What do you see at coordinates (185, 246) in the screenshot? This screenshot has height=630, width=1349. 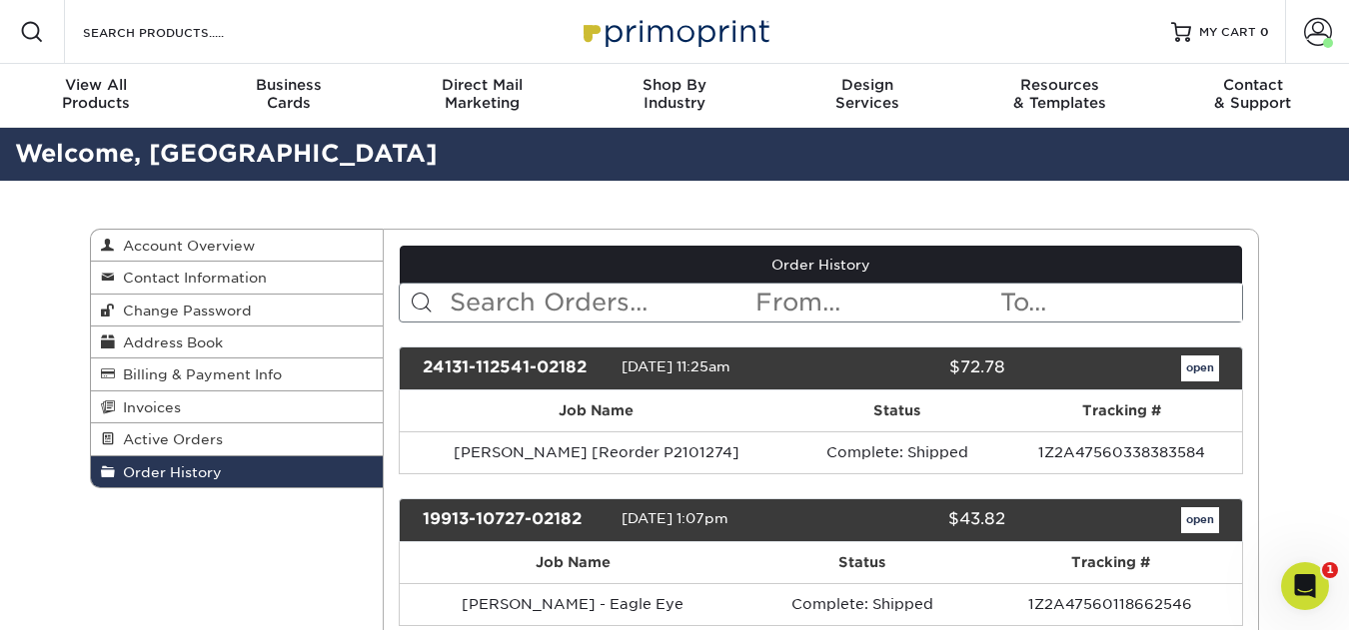 I see `span: Account Overview` at bounding box center [185, 246].